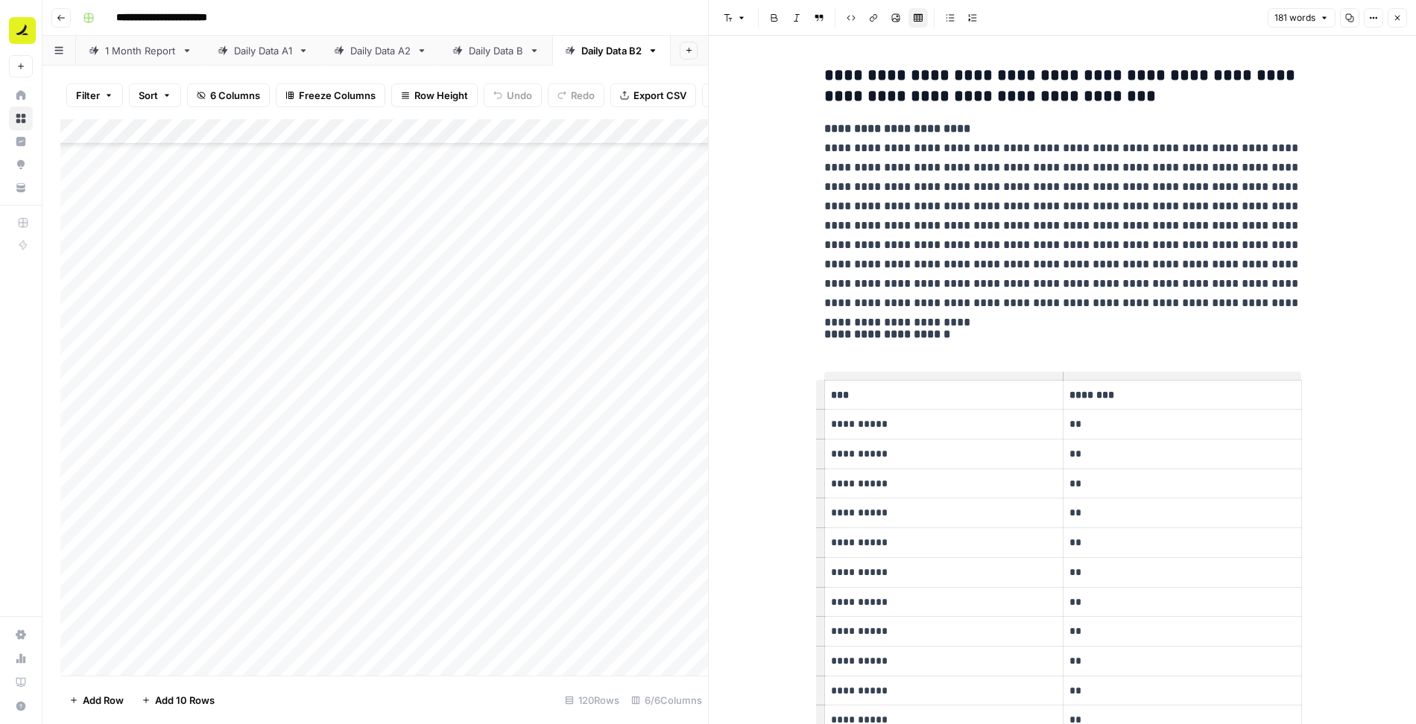 This screenshot has width=1416, height=724. I want to click on span: Filter, so click(88, 95).